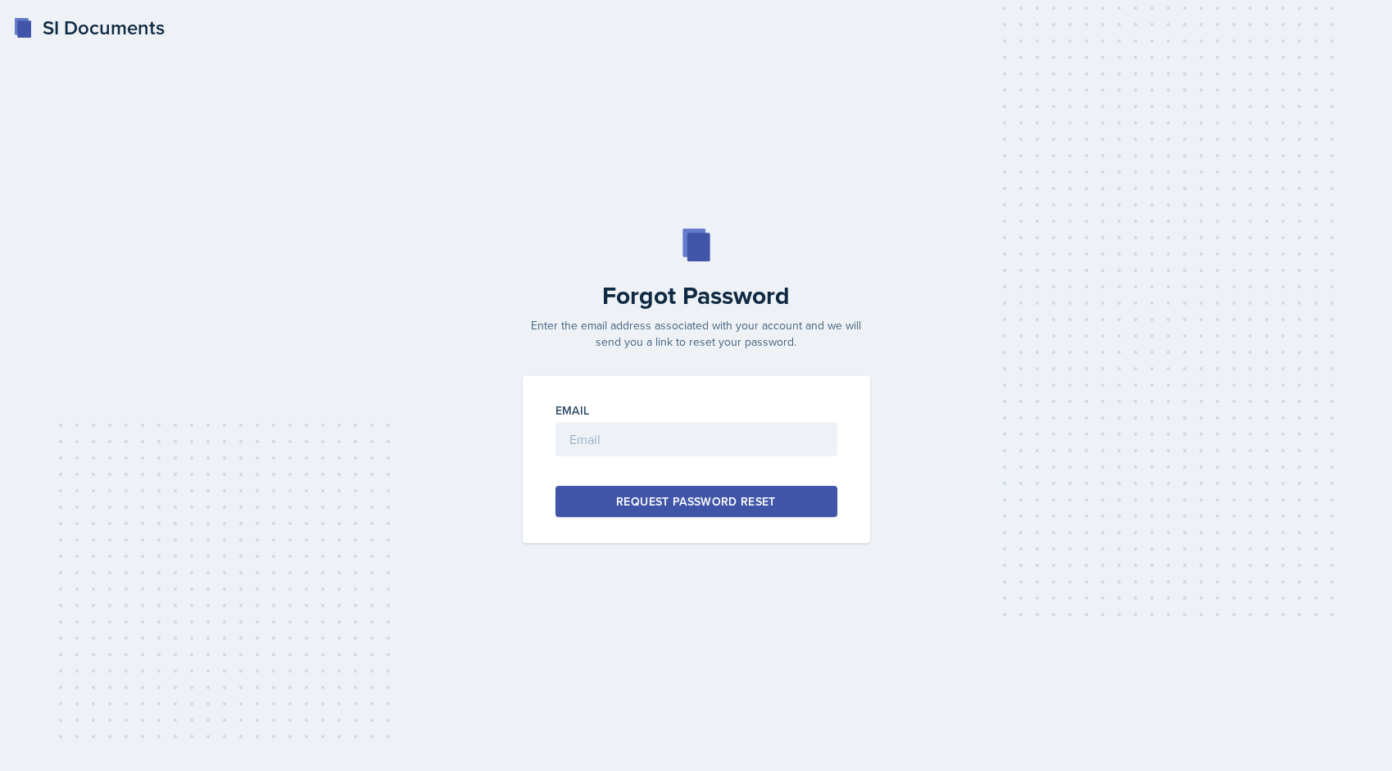  Describe the element at coordinates (573, 411) in the screenshot. I see `label: Email` at that location.